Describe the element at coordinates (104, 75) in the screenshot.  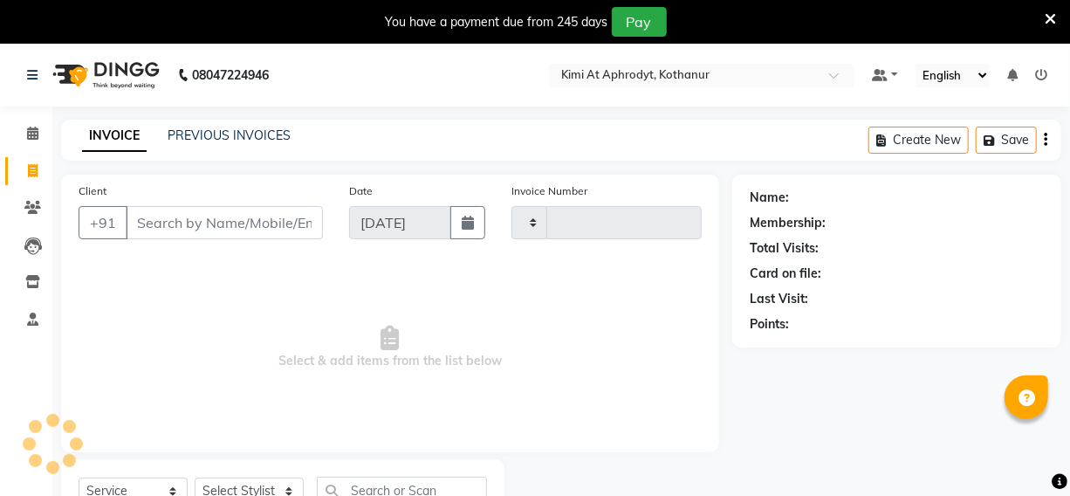
I see `img: logo` at that location.